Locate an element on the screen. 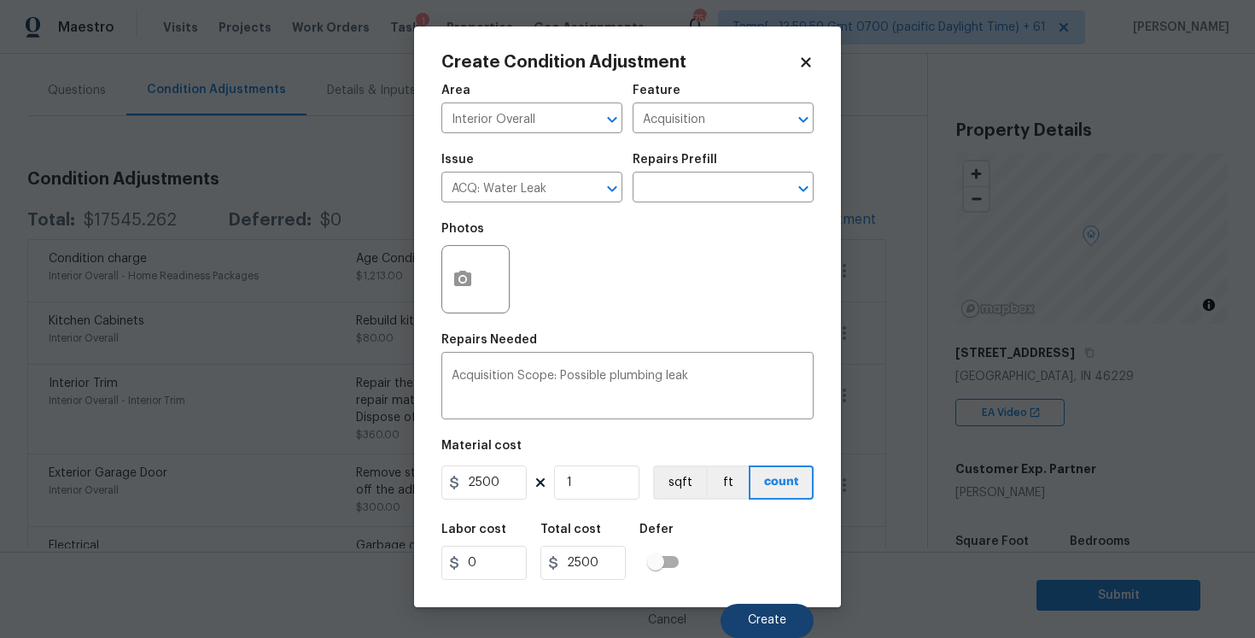  h5: Photos is located at coordinates (463, 229).